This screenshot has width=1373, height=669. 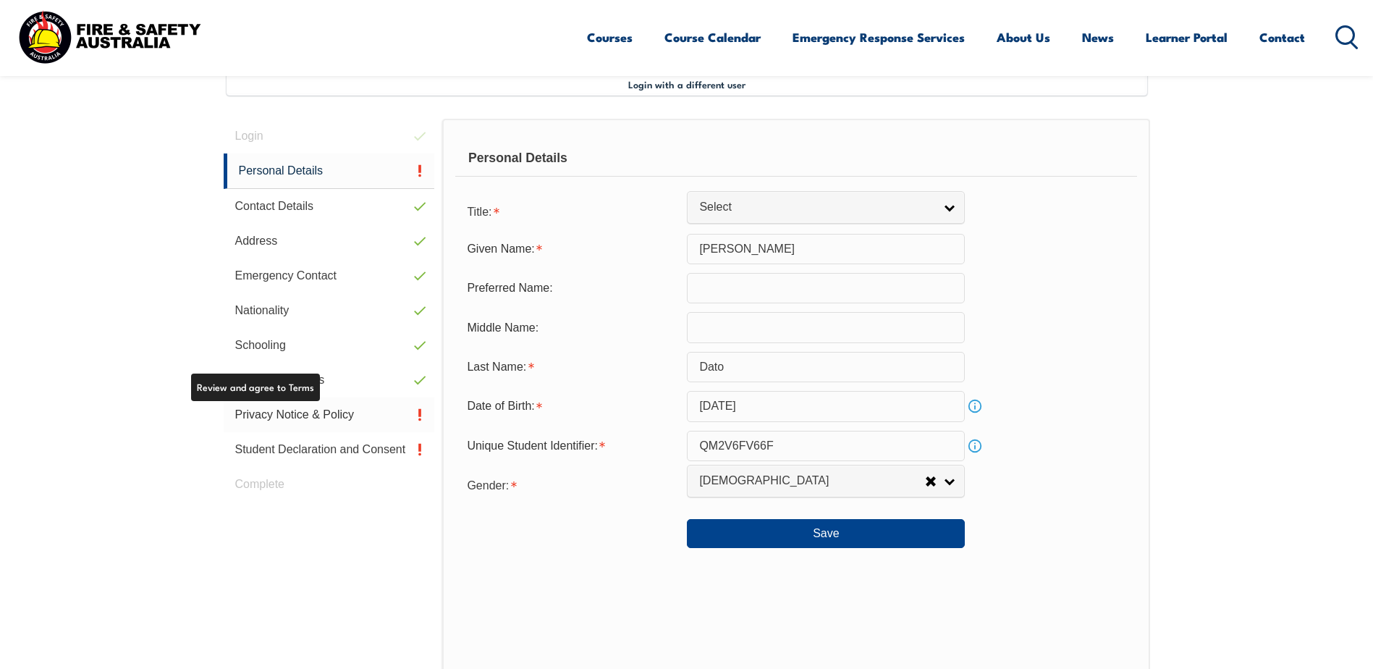 What do you see at coordinates (687, 84) in the screenshot?
I see `span: Login with a different user` at bounding box center [687, 84].